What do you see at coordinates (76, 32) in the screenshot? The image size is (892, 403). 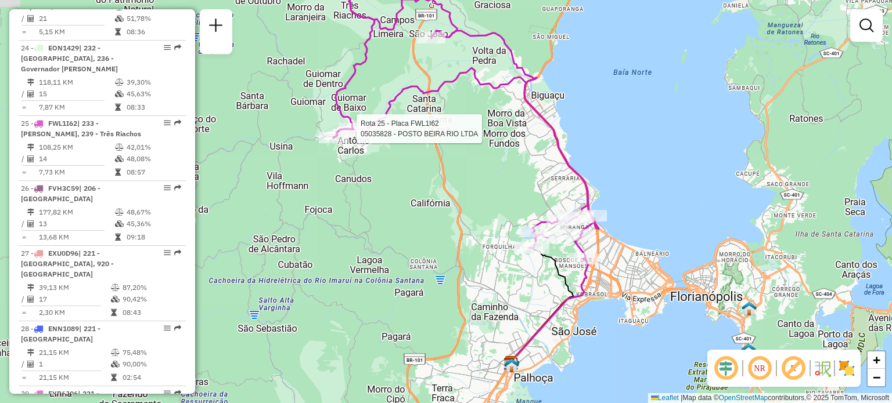 I see `td: 5,15 KM` at bounding box center [76, 32].